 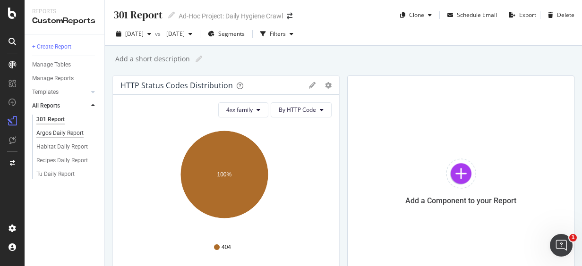 What do you see at coordinates (67, 147) in the screenshot?
I see `a: Habitat Daily Report` at bounding box center [67, 147].